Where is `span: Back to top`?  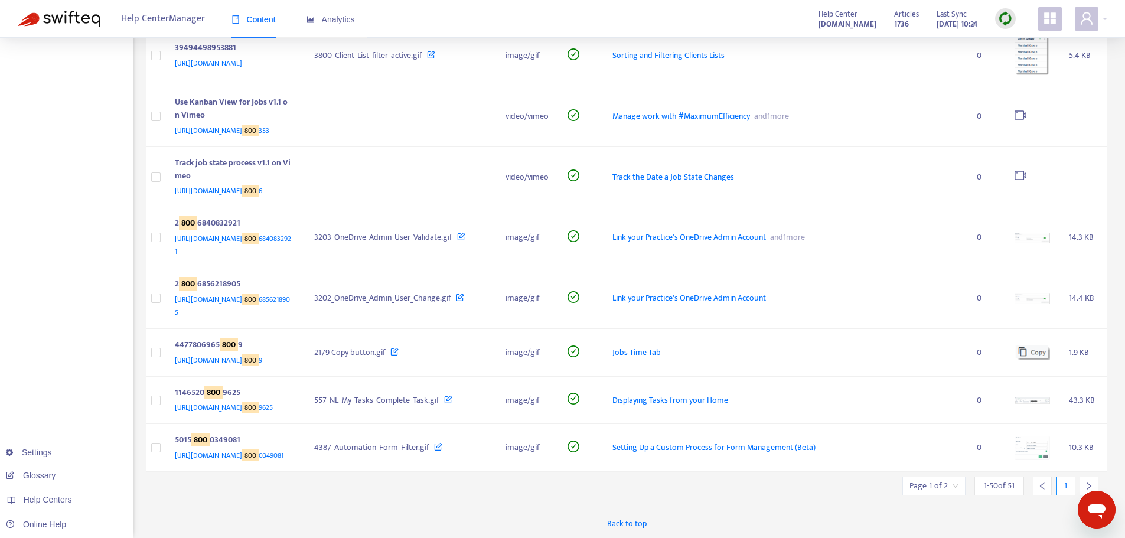 span: Back to top is located at coordinates (627, 523).